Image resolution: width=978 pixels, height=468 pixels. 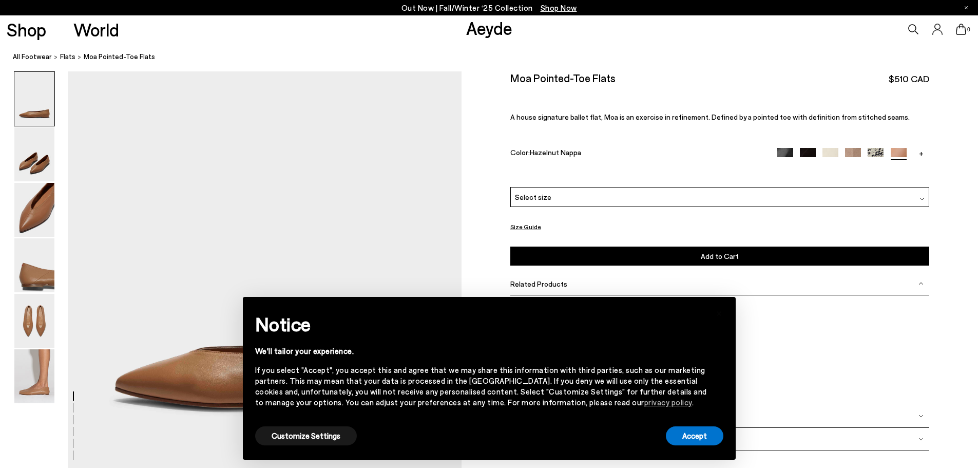 I want to click on h2: Moa Pointed-Toe Flats, so click(x=563, y=78).